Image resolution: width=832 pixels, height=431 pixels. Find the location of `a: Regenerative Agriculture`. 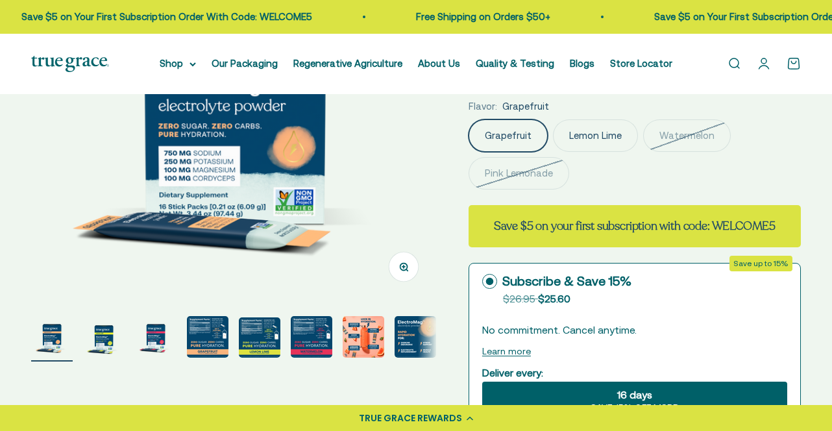

a: Regenerative Agriculture is located at coordinates (348, 63).